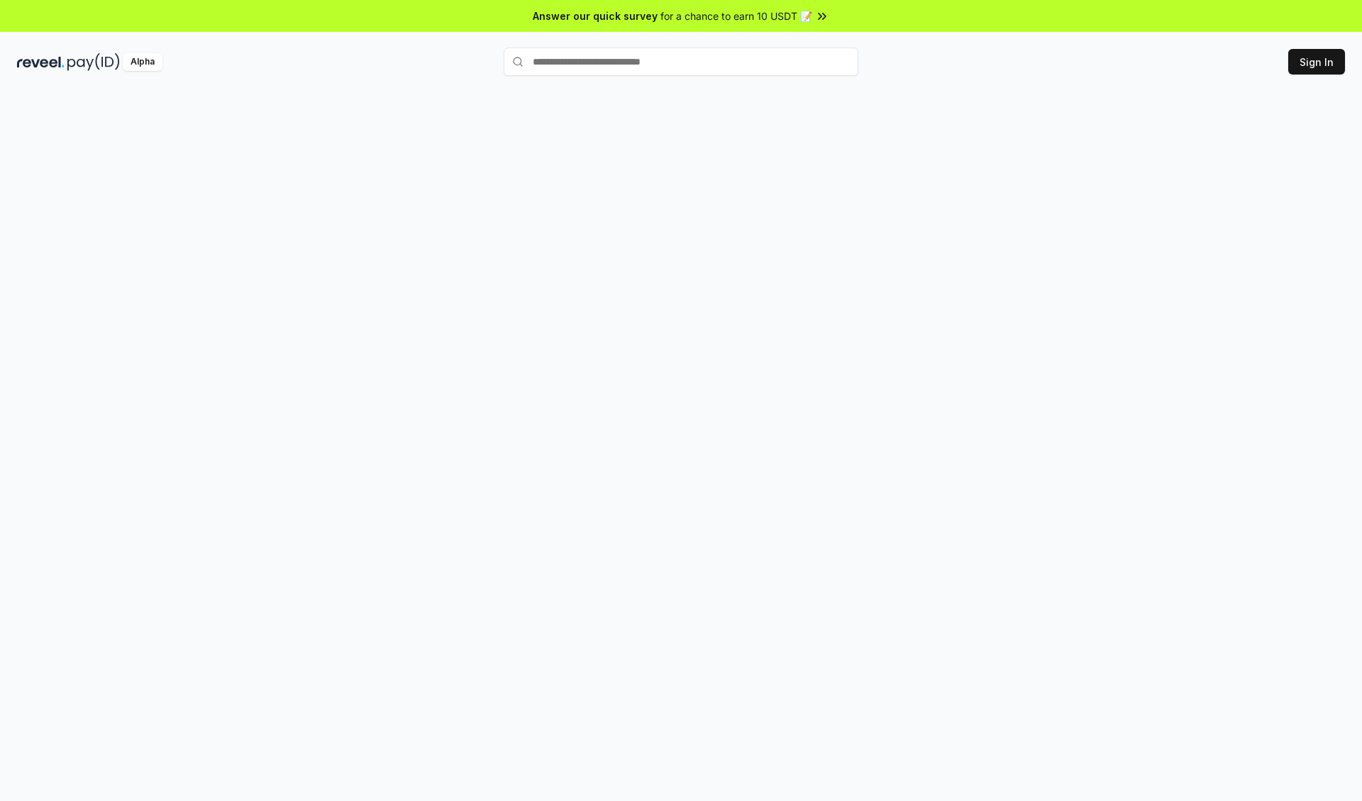 Image resolution: width=1362 pixels, height=801 pixels. What do you see at coordinates (40, 62) in the screenshot?
I see `img: reveel_dark` at bounding box center [40, 62].